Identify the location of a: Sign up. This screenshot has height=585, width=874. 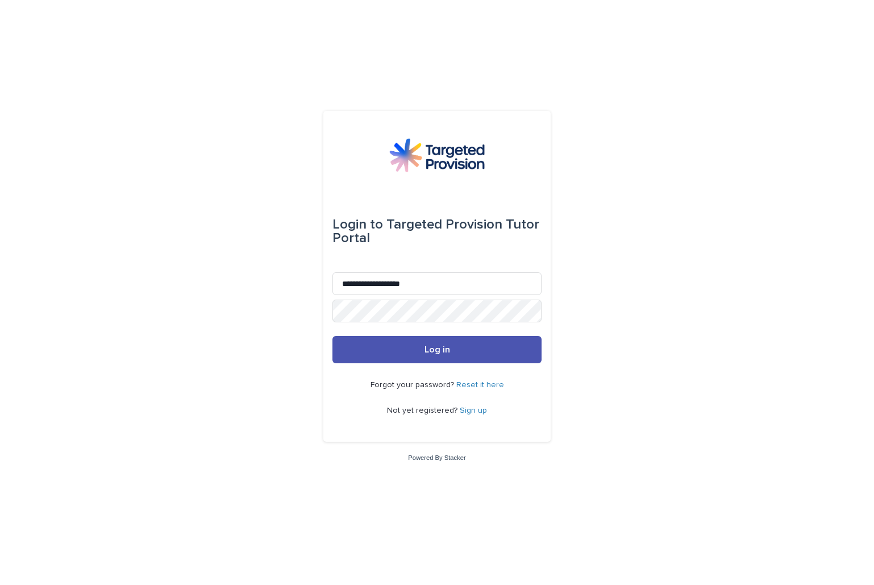
(473, 410).